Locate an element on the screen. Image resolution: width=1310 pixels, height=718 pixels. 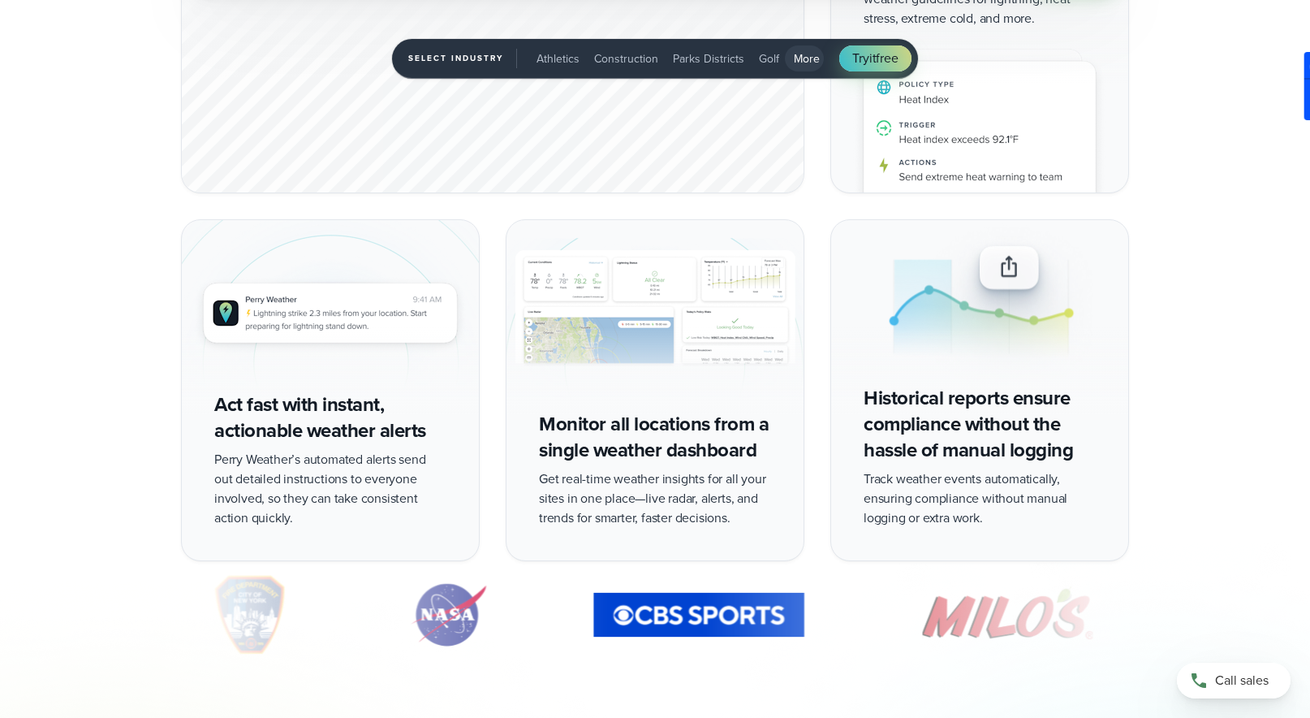
span: it is located at coordinates (873, 58).